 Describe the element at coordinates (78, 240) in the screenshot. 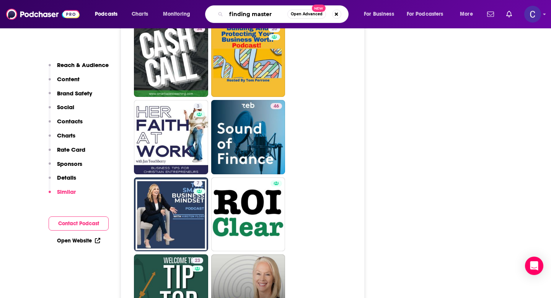

I see `a: Open Website` at that location.